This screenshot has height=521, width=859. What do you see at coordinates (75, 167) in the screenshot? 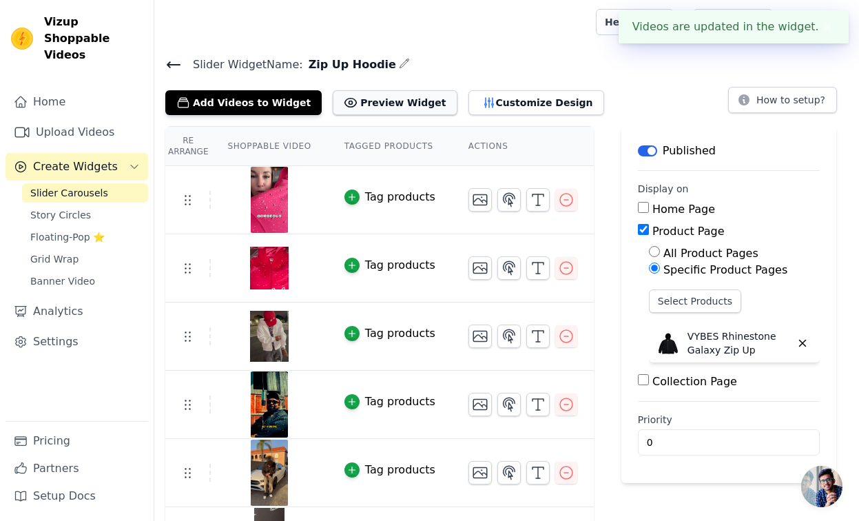
I see `span: Create Widgets` at bounding box center [75, 167].